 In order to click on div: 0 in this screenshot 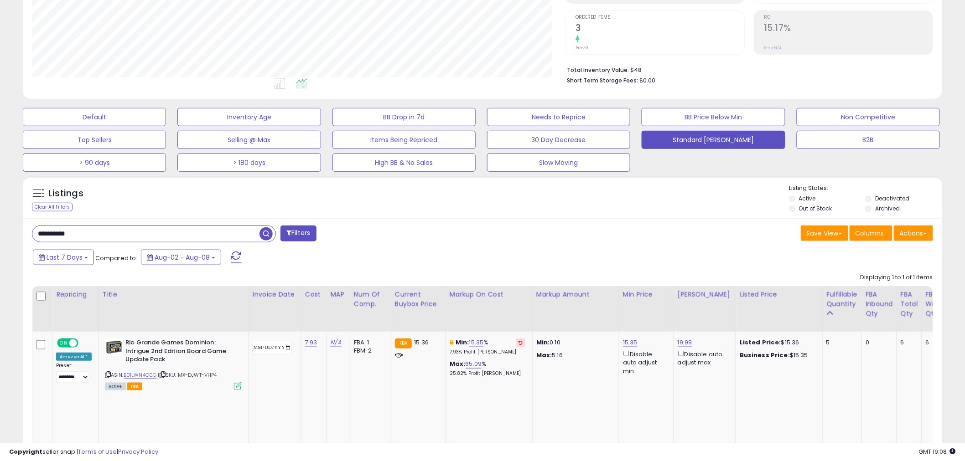, I will do `click(877, 343)`.